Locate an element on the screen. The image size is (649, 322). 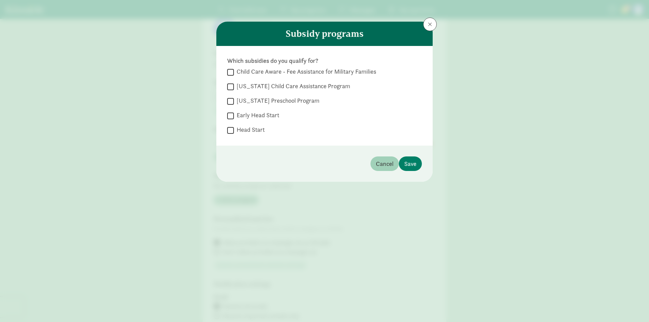
label: Child Care Aware - Fee Assistance for Military Families is located at coordinates (305, 72).